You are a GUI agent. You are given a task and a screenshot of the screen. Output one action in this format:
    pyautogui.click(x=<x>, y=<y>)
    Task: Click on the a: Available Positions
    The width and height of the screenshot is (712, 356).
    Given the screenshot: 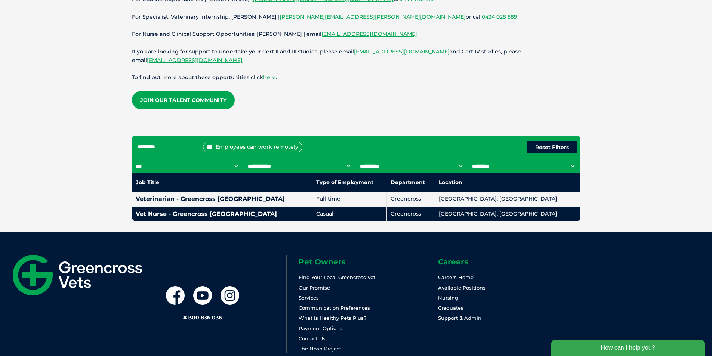 What is the action you would take?
    pyautogui.click(x=461, y=288)
    